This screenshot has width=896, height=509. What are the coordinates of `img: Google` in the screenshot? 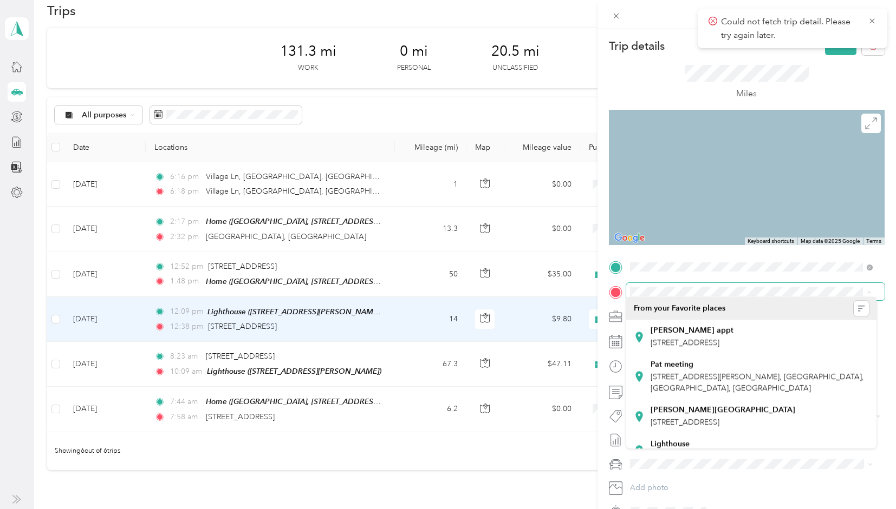 It's located at (629, 238).